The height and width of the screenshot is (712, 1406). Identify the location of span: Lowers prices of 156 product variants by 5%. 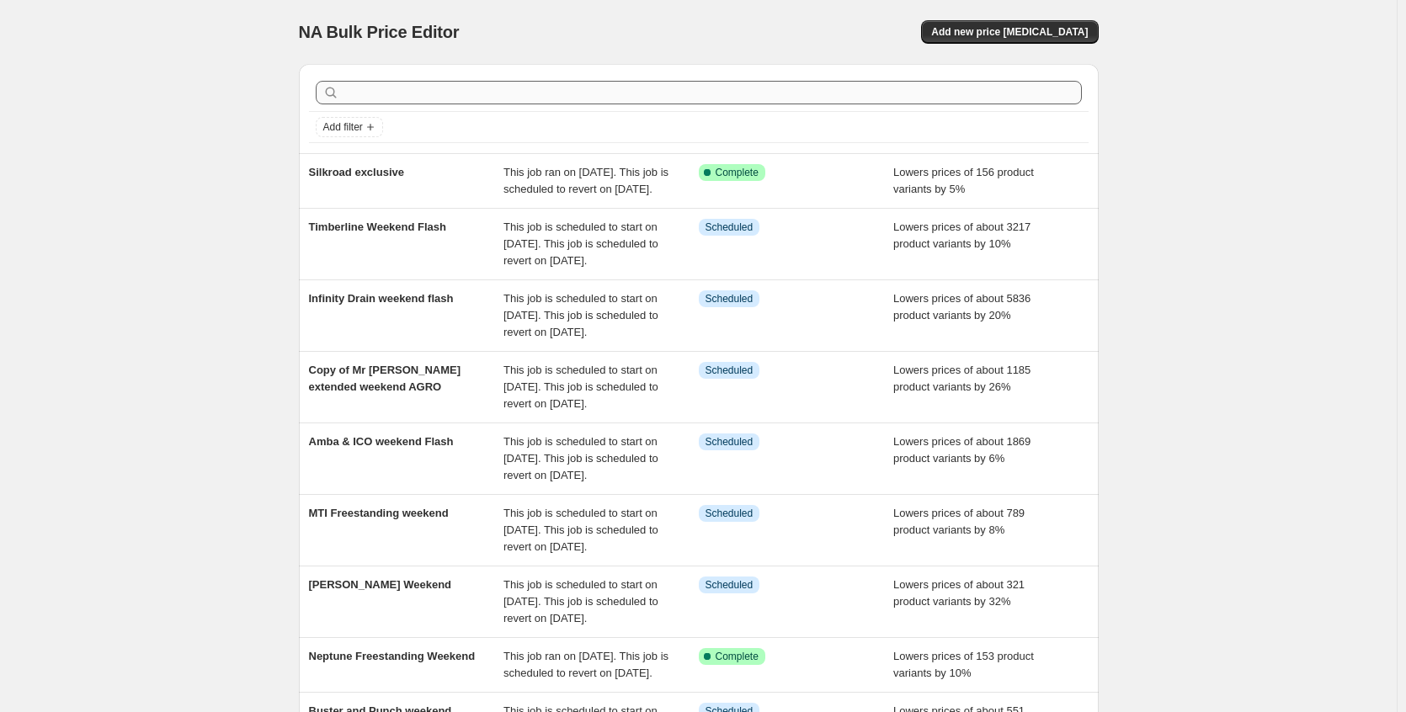
(963, 180).